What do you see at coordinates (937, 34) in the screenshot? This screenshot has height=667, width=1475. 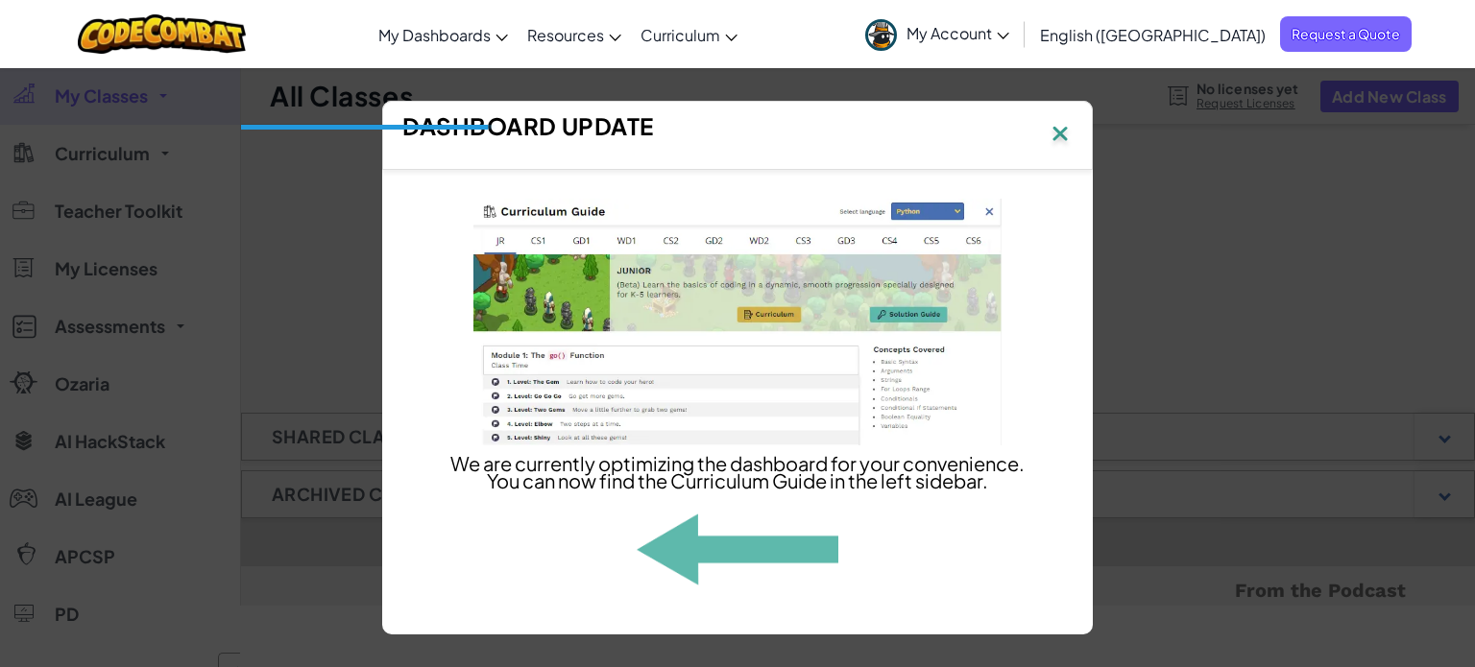 I see `a: My Account` at bounding box center [937, 34].